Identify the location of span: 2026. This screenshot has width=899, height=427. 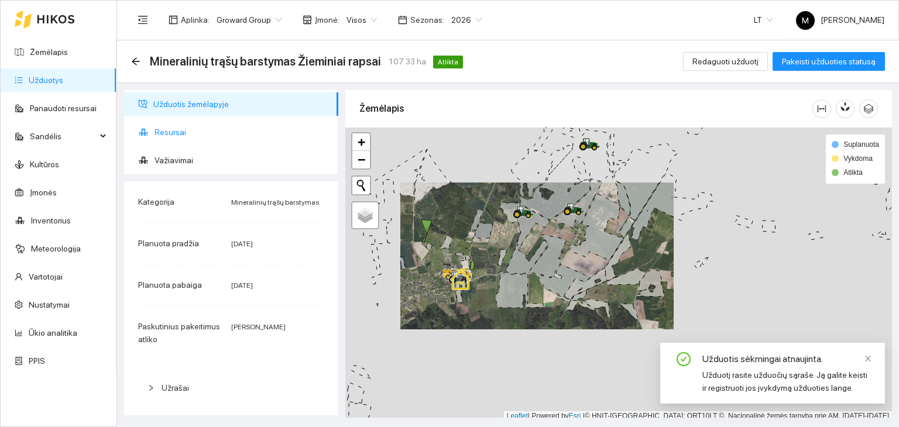
(466, 20).